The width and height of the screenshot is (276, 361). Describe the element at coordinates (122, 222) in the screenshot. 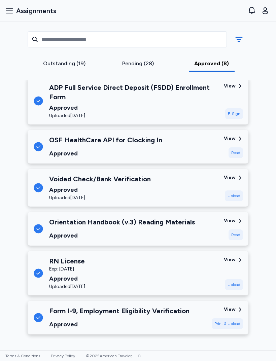

I see `div: Orientation Handbook (v.3) Reading Materials` at that location.